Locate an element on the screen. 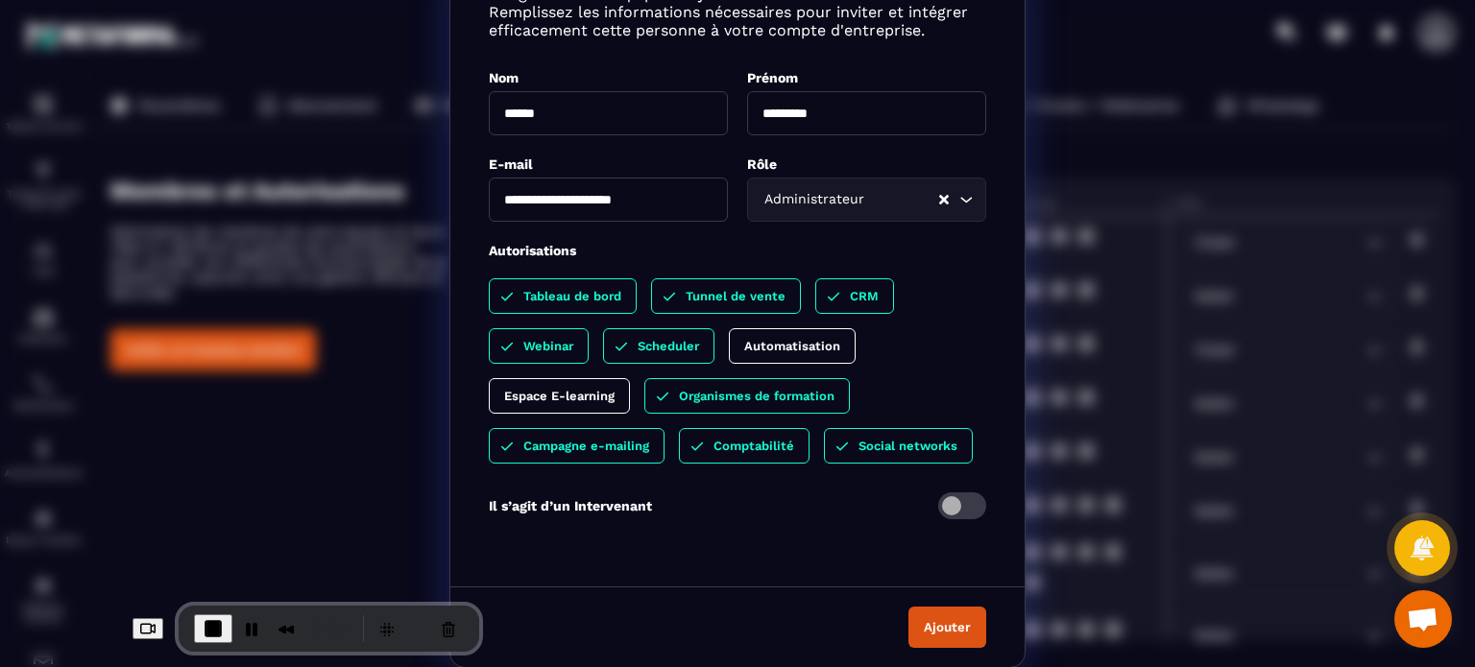 Image resolution: width=1475 pixels, height=667 pixels. button: Clear Selected is located at coordinates (944, 200).